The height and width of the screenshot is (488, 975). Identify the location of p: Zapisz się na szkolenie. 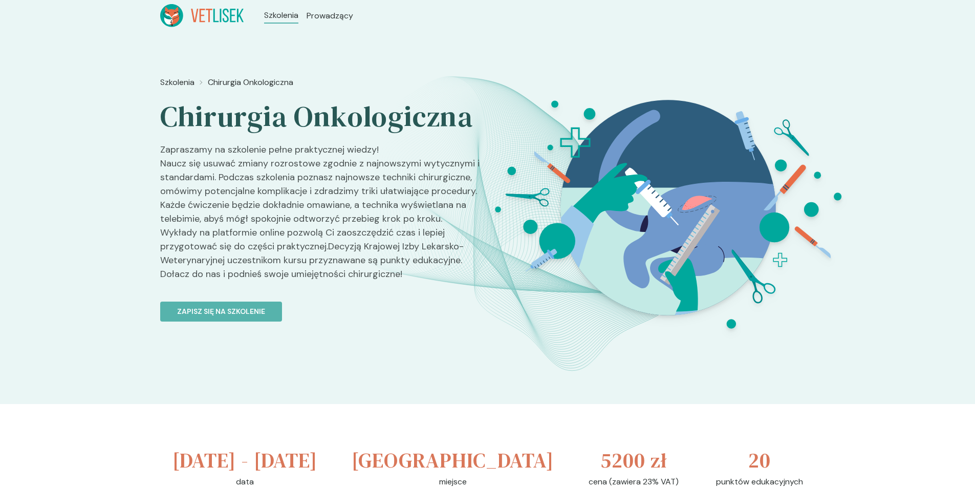
(221, 311).